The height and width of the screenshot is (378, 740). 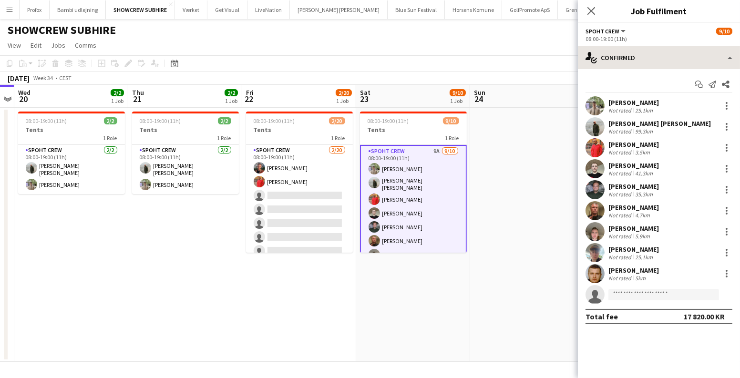 I want to click on div: 99.3km, so click(x=644, y=131).